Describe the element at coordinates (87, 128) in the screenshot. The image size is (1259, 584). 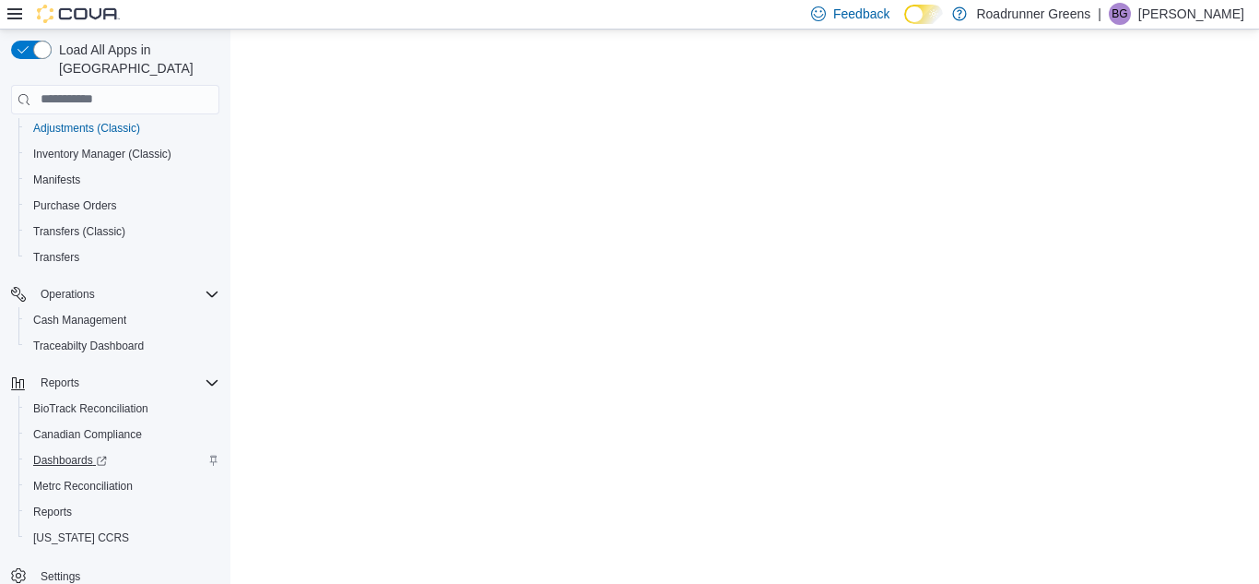
I see `a: Adjustments (Classic)` at that location.